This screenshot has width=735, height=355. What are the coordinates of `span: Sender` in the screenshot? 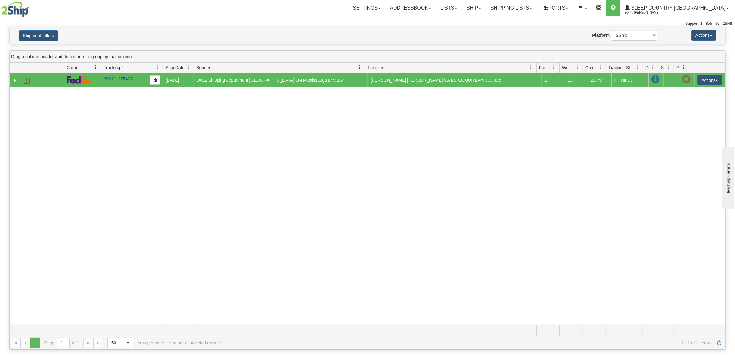 It's located at (203, 68).